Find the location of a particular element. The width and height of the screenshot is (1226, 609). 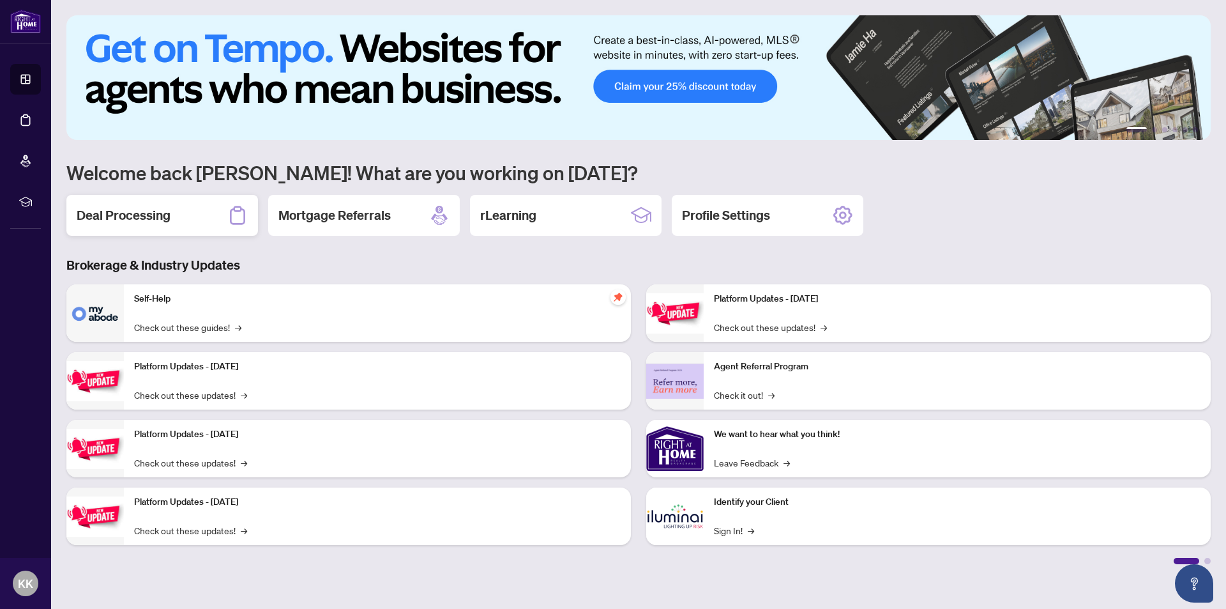

img: Agent Referral Program is located at coordinates (675, 381).